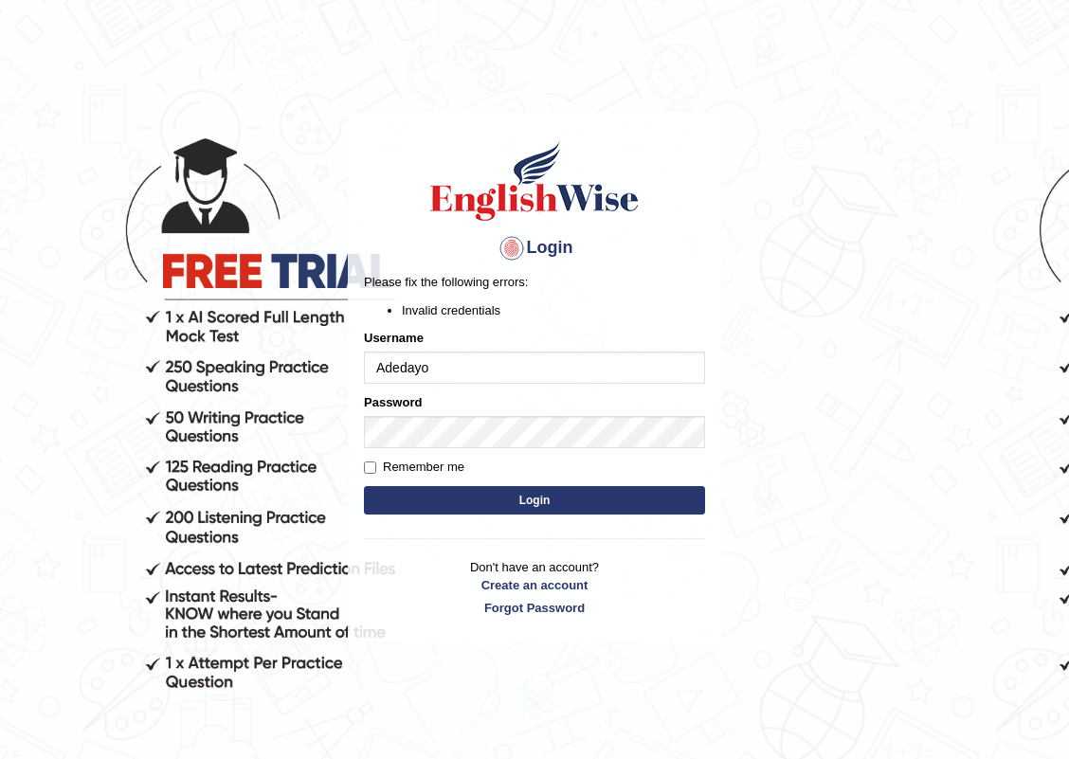  I want to click on label: Password, so click(392, 402).